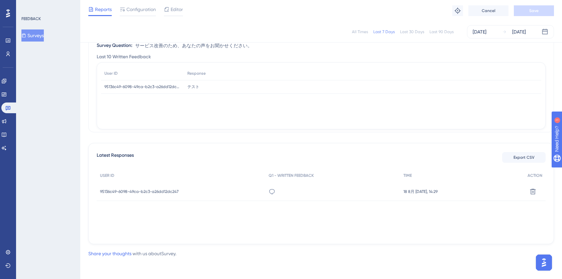  What do you see at coordinates (32, 35) in the screenshot?
I see `button: Surveys` at bounding box center [32, 35].